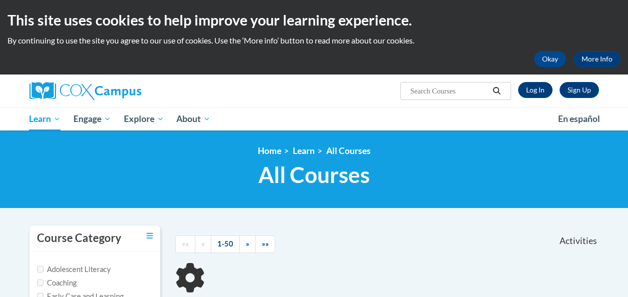 This screenshot has width=628, height=297. I want to click on h2: This site uses cookies to help improve your learning experience., so click(314, 20).